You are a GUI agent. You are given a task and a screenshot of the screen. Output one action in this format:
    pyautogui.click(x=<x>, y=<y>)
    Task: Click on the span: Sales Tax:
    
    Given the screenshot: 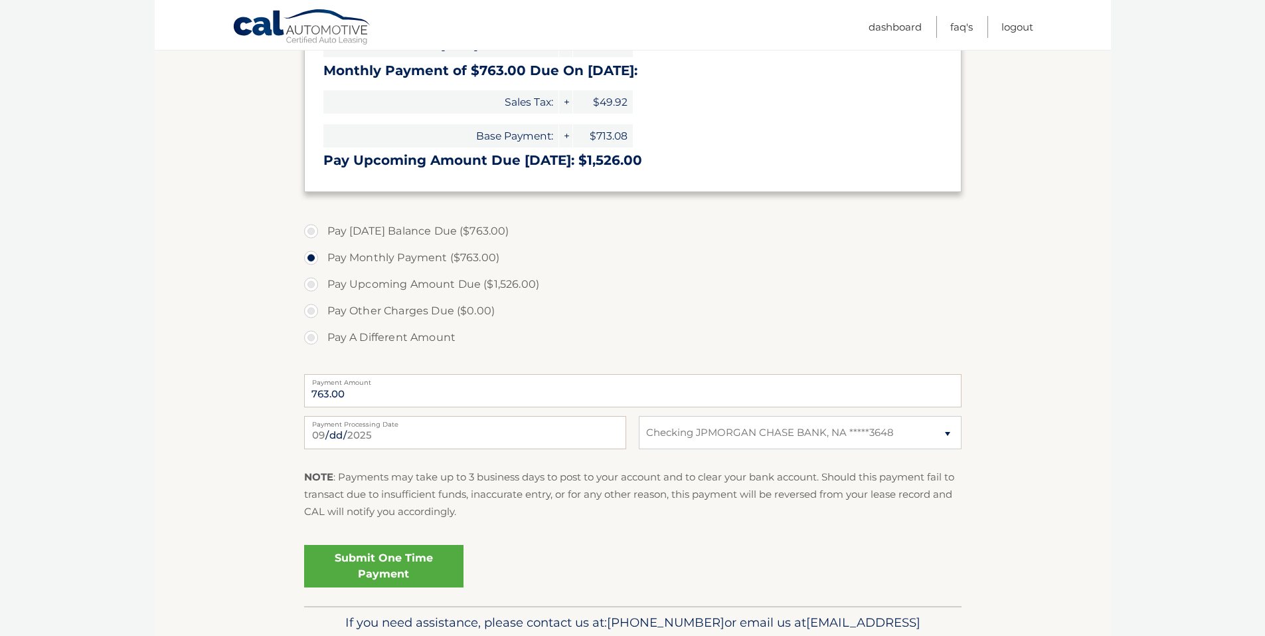 What is the action you would take?
    pyautogui.click(x=441, y=102)
    